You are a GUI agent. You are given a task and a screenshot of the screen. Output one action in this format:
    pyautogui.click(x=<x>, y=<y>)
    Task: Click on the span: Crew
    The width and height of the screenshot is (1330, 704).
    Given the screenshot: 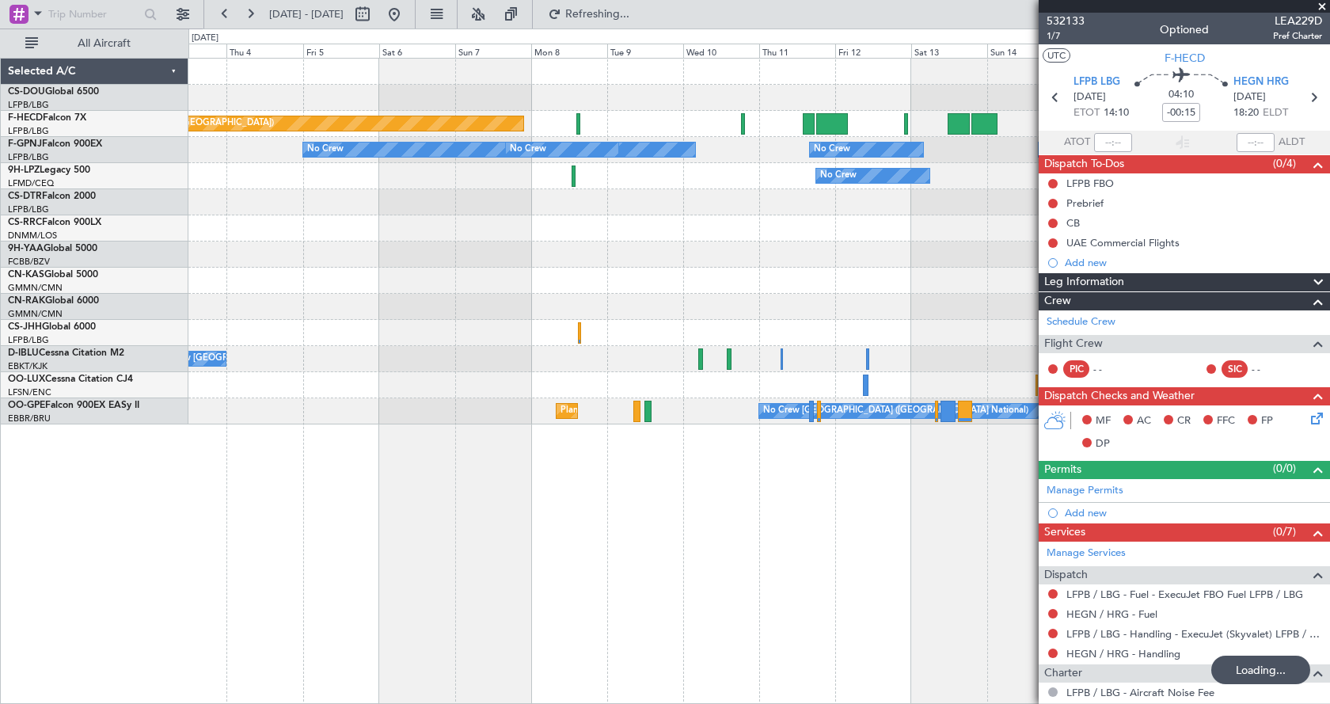 What is the action you would take?
    pyautogui.click(x=1058, y=301)
    